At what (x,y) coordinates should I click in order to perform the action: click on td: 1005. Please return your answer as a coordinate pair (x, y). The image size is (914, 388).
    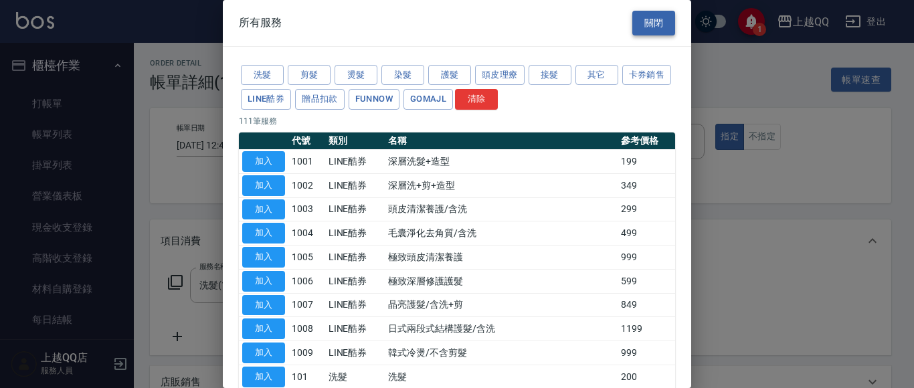
    Looking at the image, I should click on (307, 258).